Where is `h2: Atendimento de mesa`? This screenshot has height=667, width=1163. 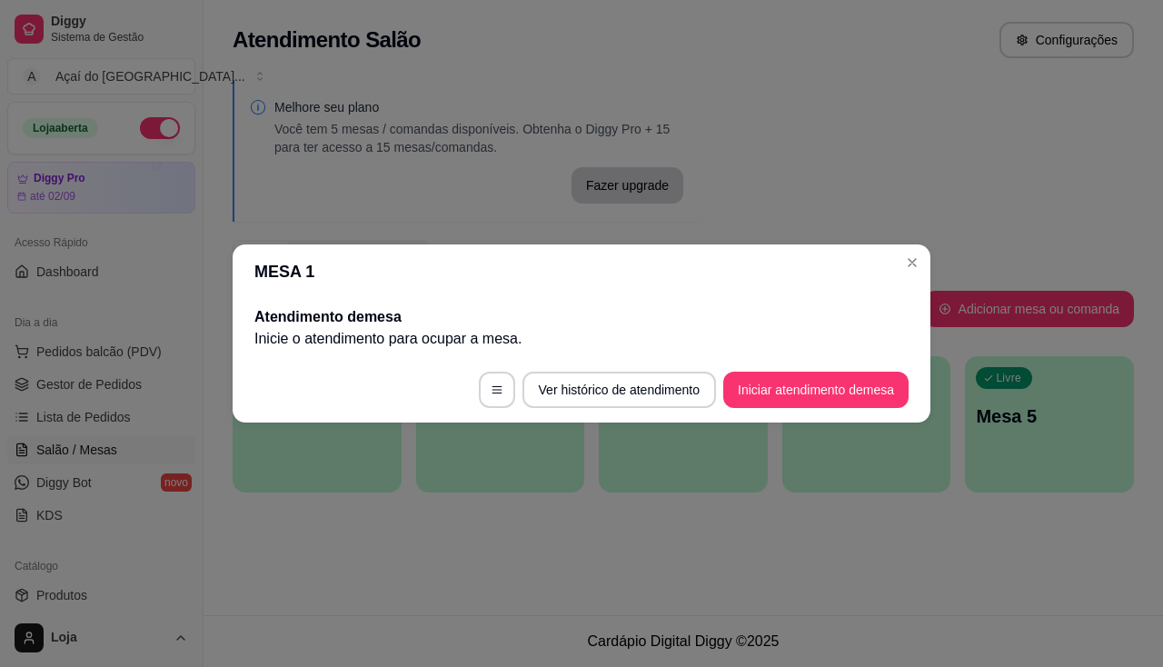 h2: Atendimento de mesa is located at coordinates (581, 317).